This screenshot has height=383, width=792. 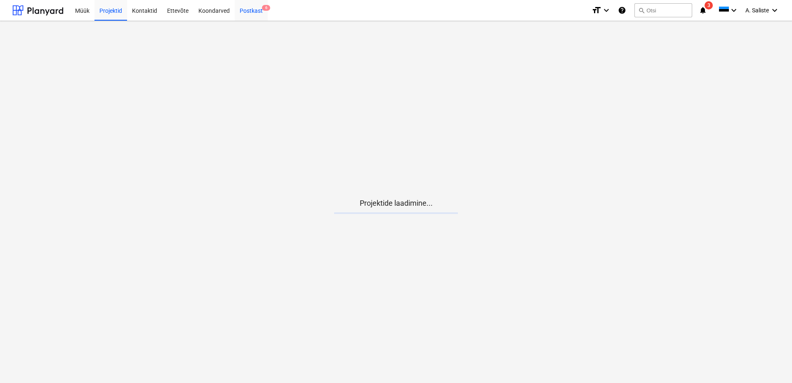 I want to click on i: notifications, so click(x=703, y=10).